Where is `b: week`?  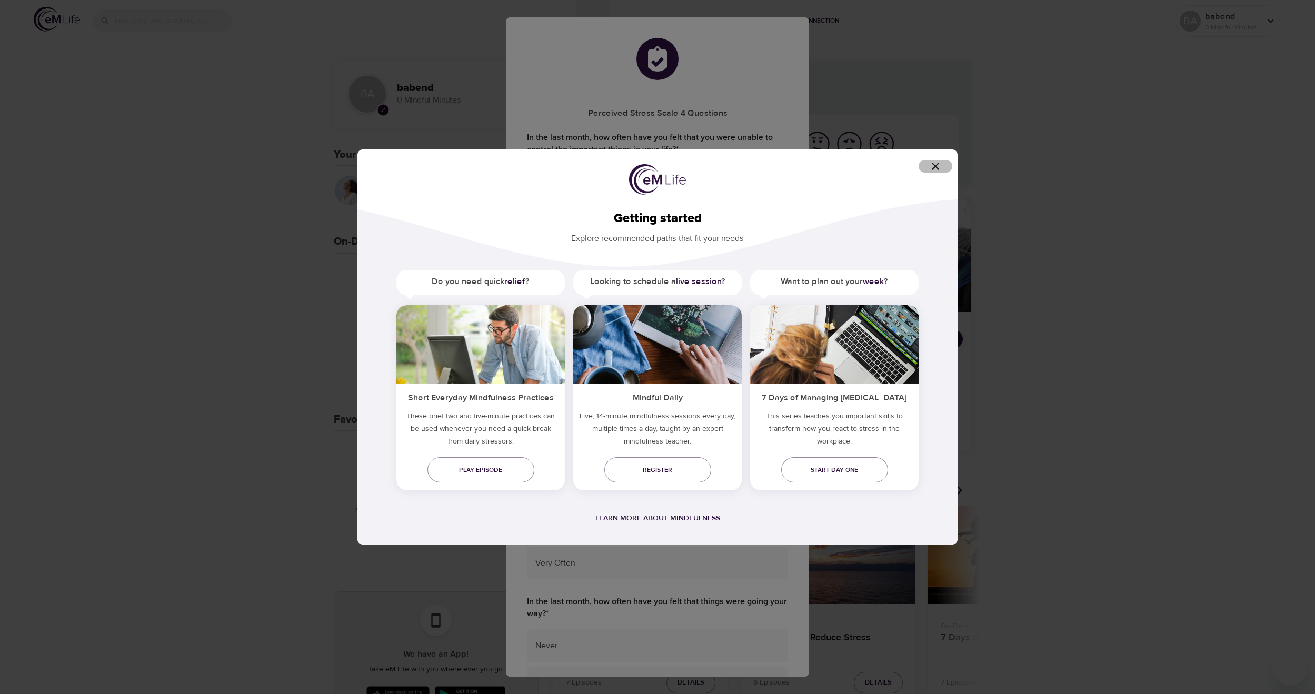 b: week is located at coordinates (873, 282).